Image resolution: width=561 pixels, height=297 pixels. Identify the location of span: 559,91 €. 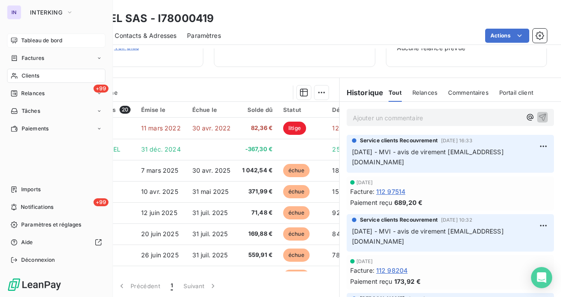
(257, 255).